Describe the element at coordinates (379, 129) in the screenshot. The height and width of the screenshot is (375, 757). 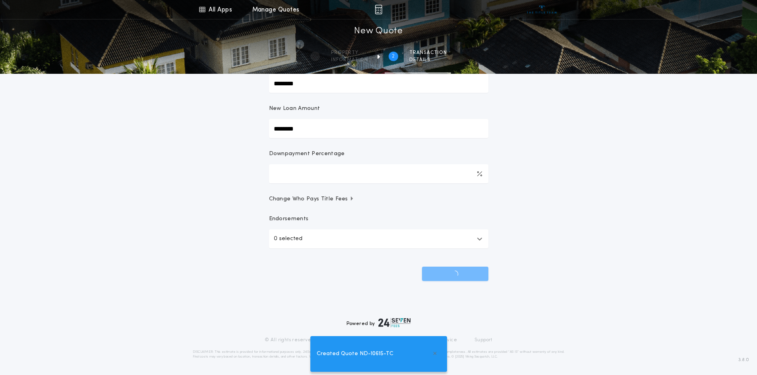
I see `input: New Loan Amount` at that location.